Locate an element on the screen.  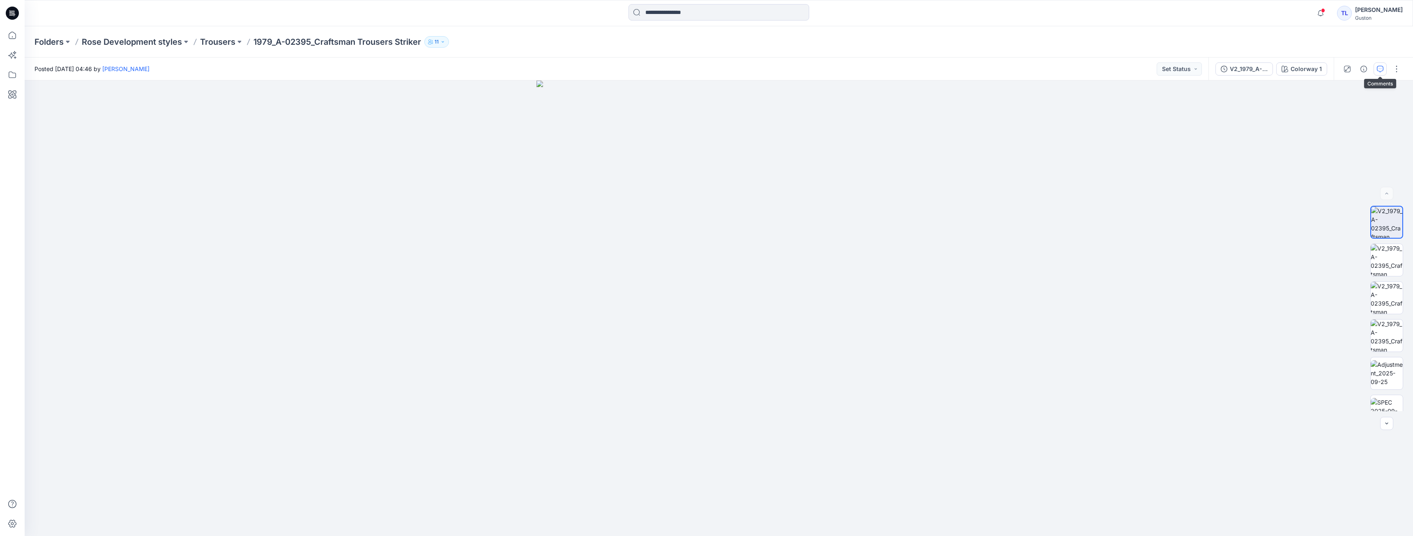
img: eyJhbGciOiJIUzI1NiIsImtpZCI6IjAiLCJzbHQiOiJzZXMiLCJ0eXAiOiJKV1QifQ.eyJkYXRhIjp7InR5cGUiOiJzdG9yYW... is located at coordinates (718, 308).